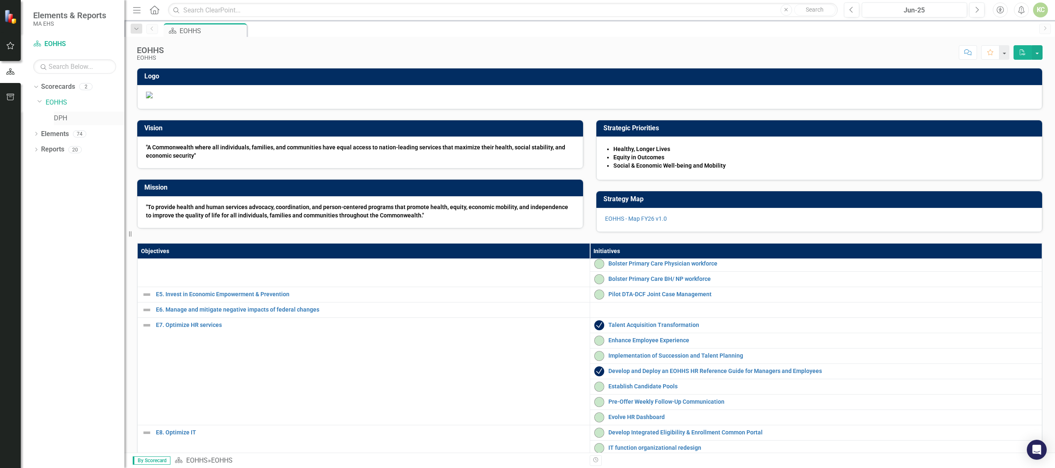  I want to click on a: IT function organizational redesign, so click(823, 448).